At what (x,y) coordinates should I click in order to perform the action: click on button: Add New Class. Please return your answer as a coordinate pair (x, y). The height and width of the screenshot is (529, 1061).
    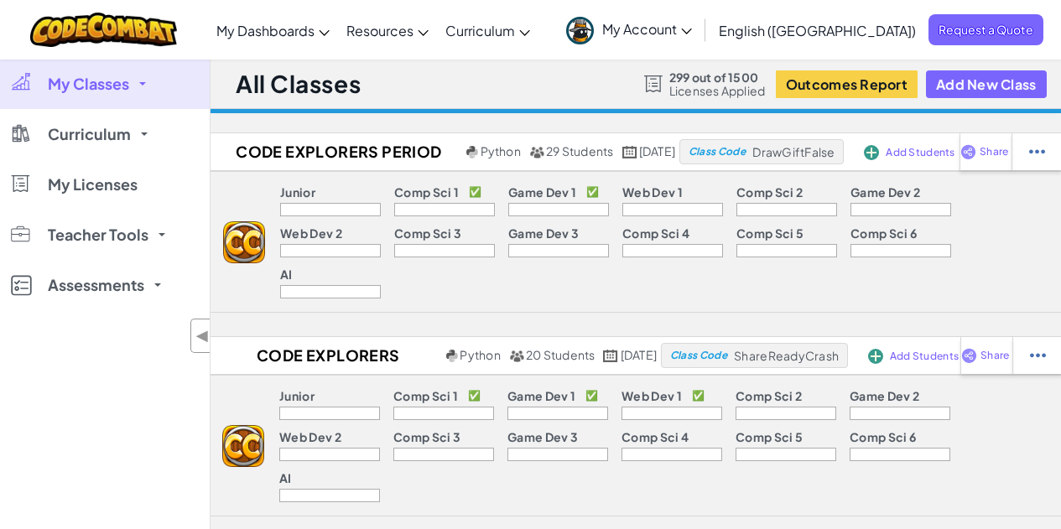
    Looking at the image, I should click on (986, 84).